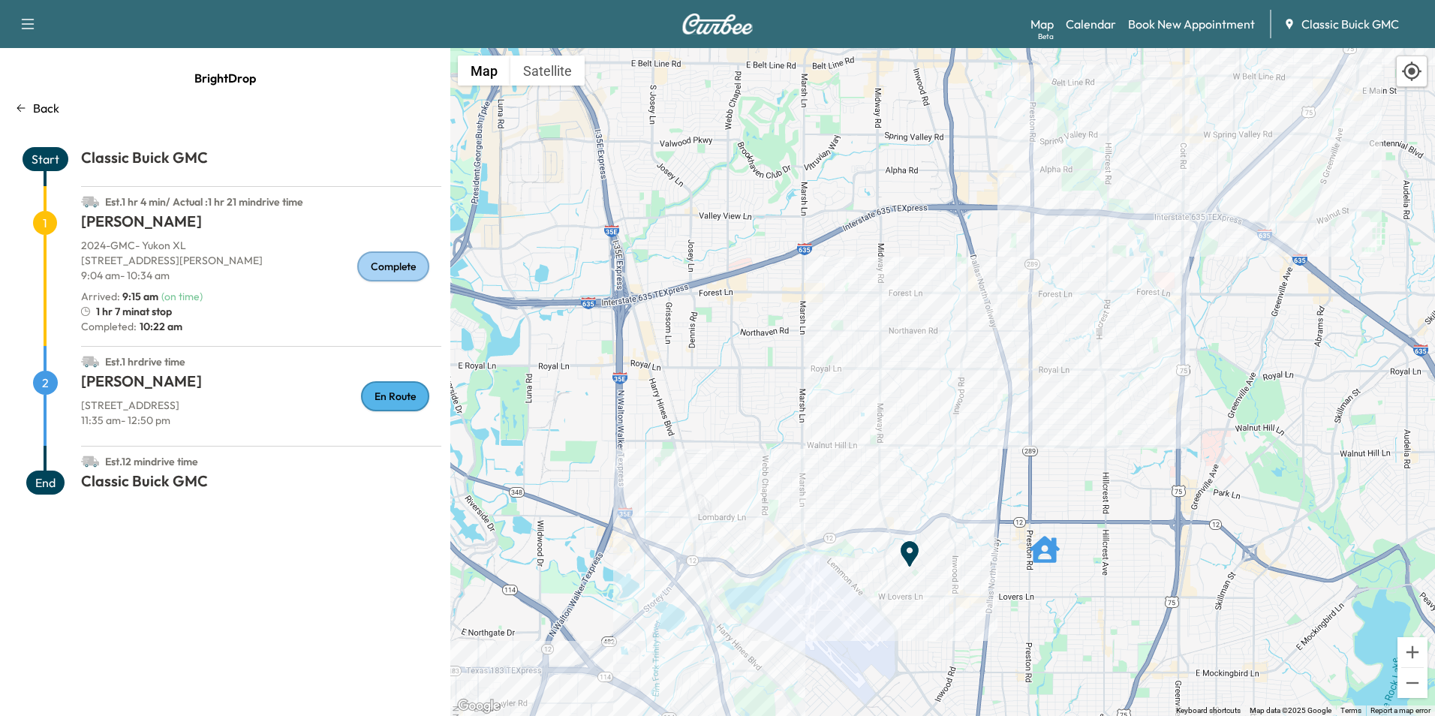 This screenshot has width=1435, height=716. Describe the element at coordinates (261, 275) in the screenshot. I see `p: 9:04 am - 10:34 am` at that location.